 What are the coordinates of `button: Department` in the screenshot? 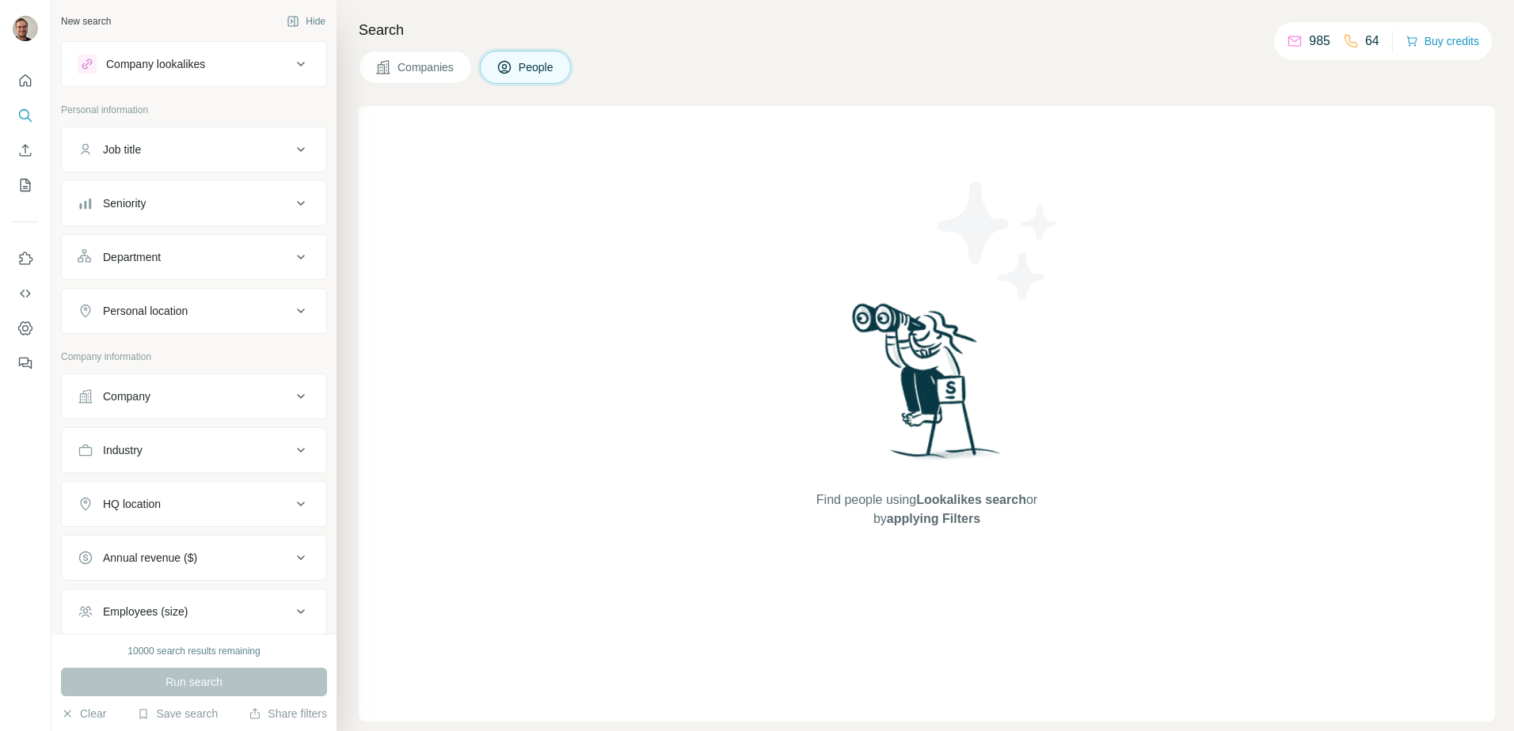 It's located at (194, 257).